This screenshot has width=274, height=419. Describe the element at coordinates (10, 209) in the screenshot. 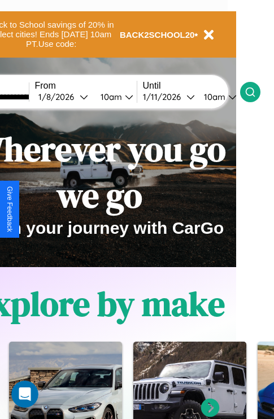

I see `div: Give Feedback` at that location.